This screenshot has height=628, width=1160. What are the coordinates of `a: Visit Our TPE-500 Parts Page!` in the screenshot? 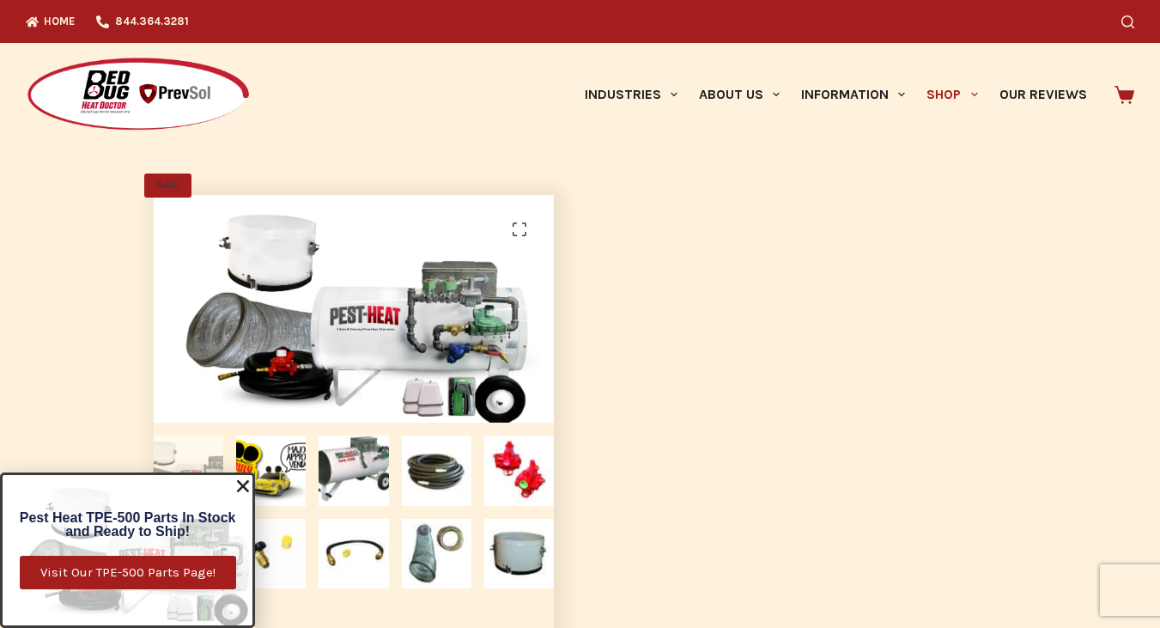 It's located at (128, 572).